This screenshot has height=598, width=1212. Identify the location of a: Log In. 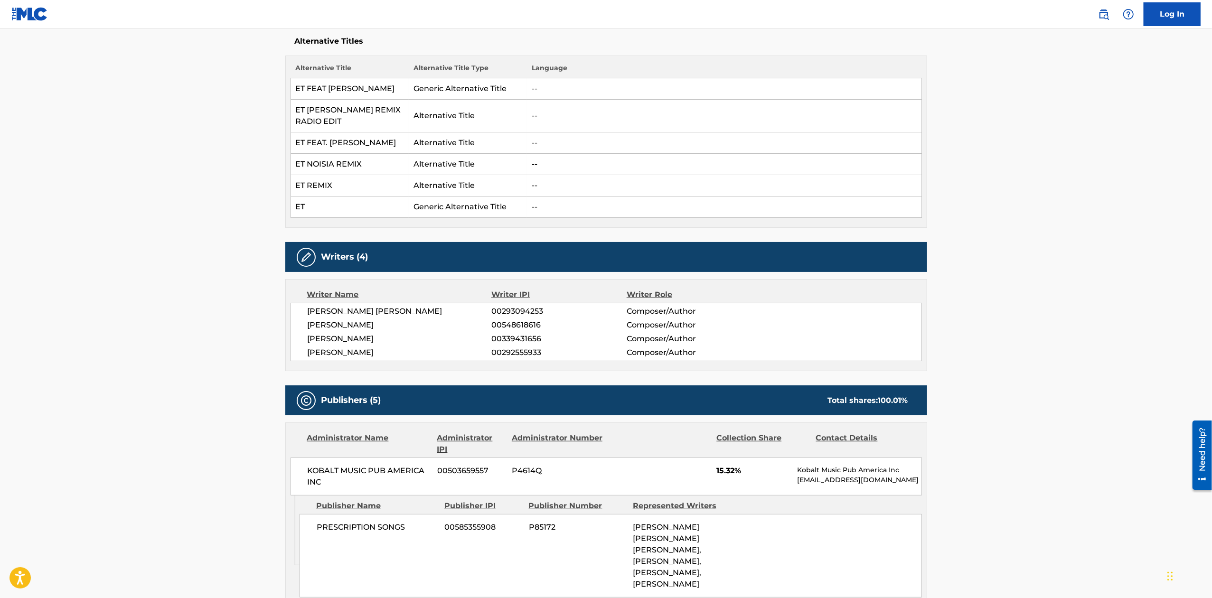
(1173, 14).